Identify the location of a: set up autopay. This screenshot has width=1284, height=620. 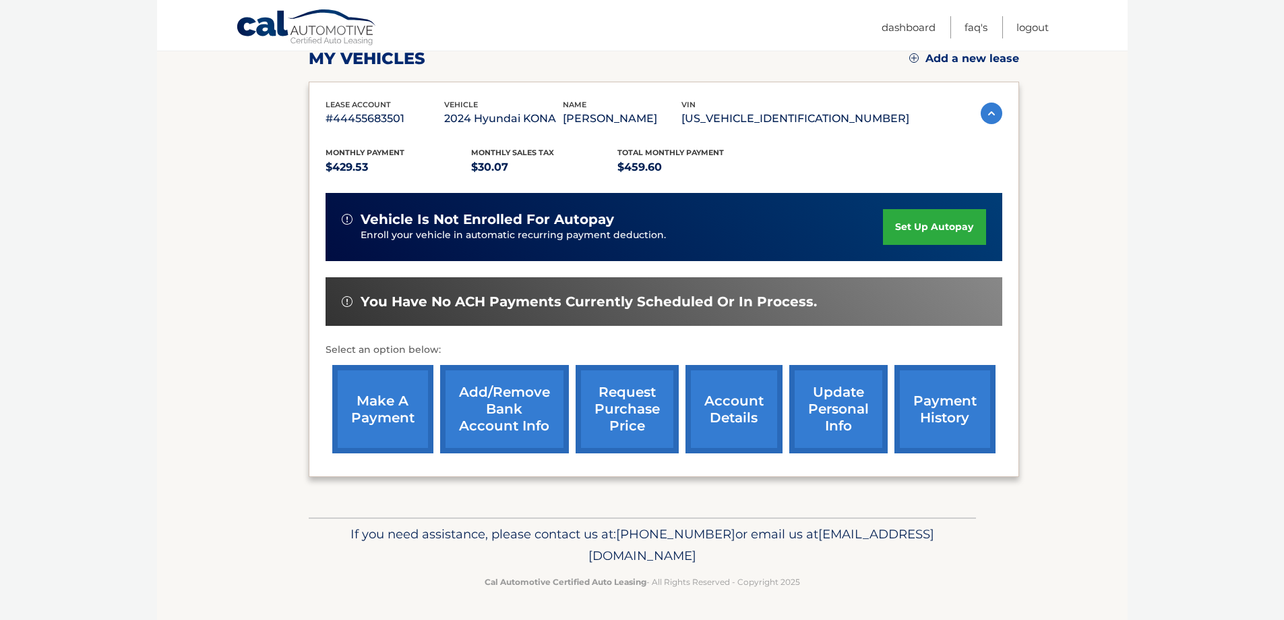
(934, 227).